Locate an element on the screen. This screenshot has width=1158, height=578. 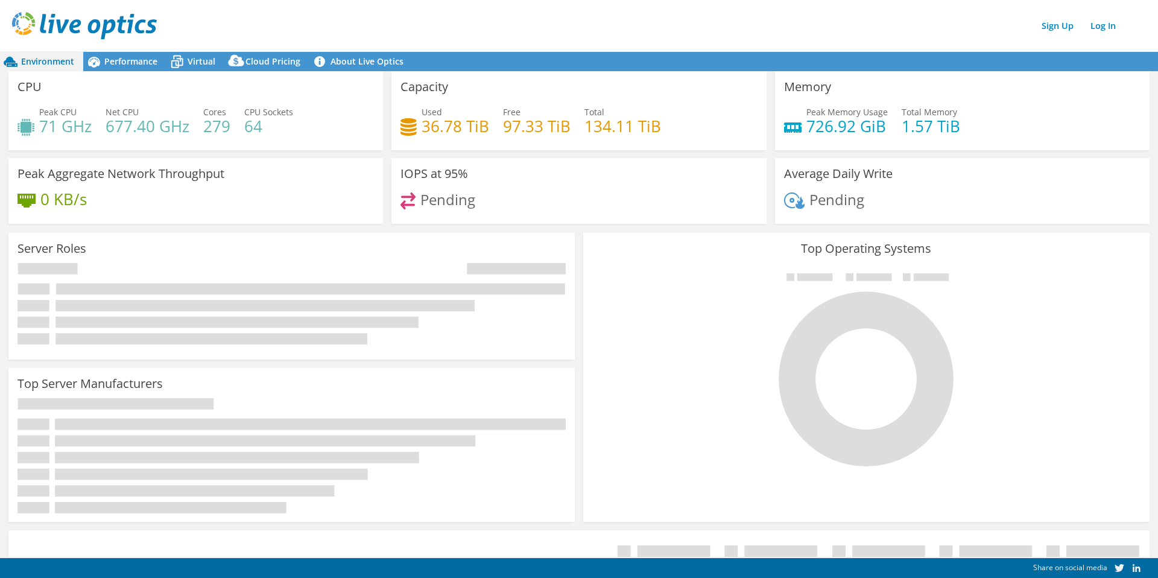
h3: Average Daily Write is located at coordinates (839, 174).